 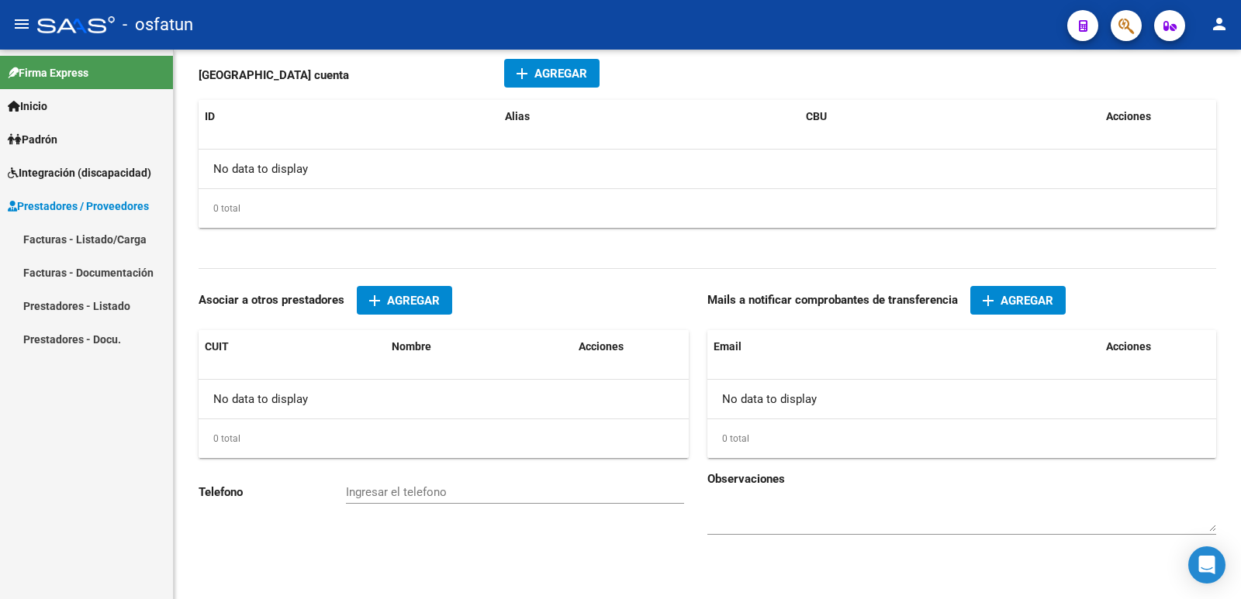 What do you see at coordinates (22, 24) in the screenshot?
I see `mat-icon: menu` at bounding box center [22, 24].